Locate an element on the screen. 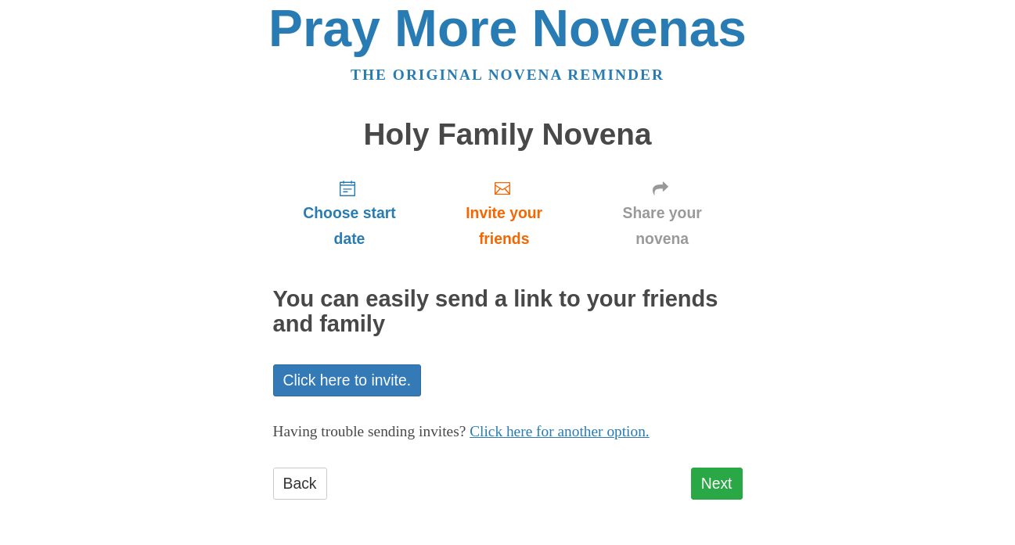 The image size is (1015, 545). span: Choose start date is located at coordinates (350, 226).